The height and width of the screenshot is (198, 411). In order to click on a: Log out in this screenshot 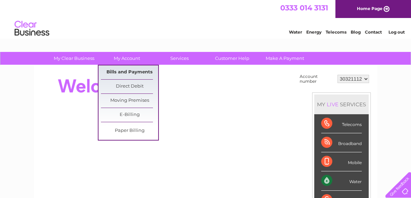, I will do `click(396, 32)`.